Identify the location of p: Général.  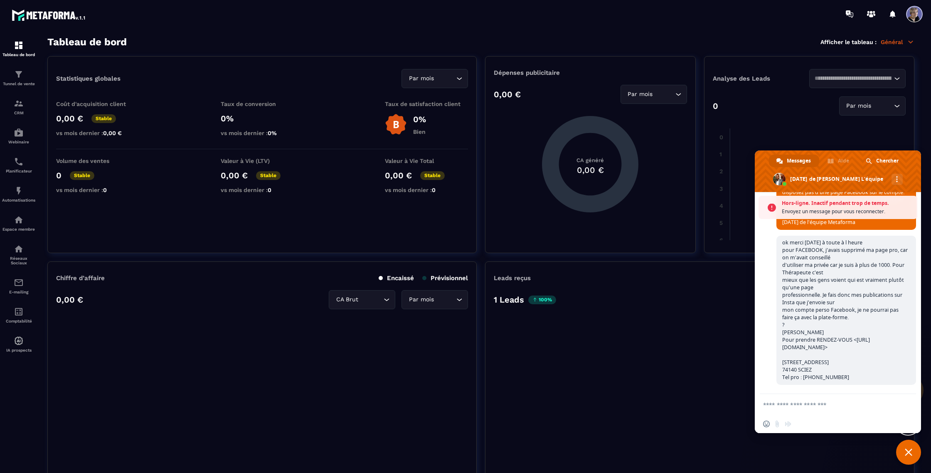
(897, 42).